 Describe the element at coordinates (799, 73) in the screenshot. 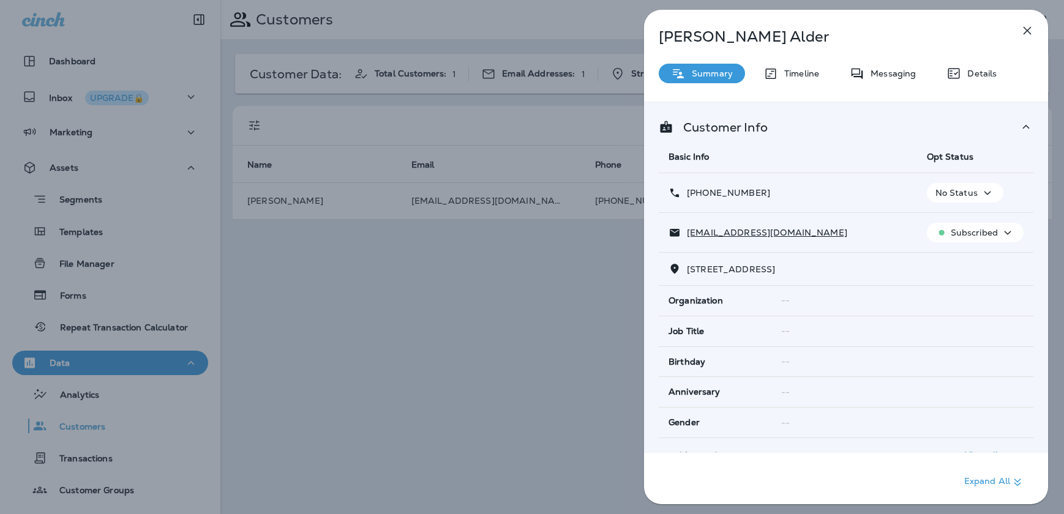

I see `p: Timeline` at that location.